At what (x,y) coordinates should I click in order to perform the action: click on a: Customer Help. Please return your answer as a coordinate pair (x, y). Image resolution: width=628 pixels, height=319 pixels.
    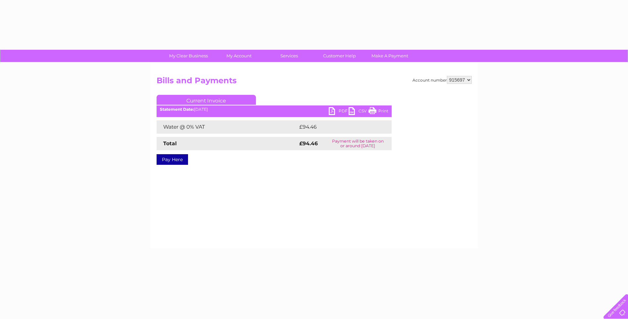
    Looking at the image, I should click on (340, 56).